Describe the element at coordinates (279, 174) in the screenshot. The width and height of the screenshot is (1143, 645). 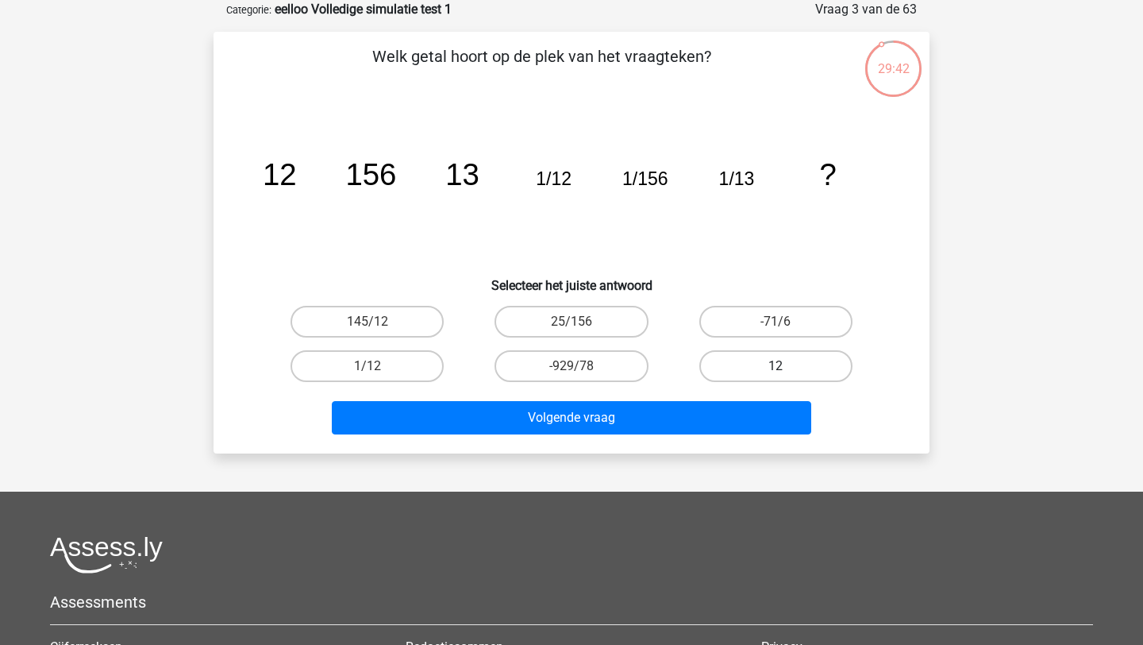
I see `tspan: 12` at that location.